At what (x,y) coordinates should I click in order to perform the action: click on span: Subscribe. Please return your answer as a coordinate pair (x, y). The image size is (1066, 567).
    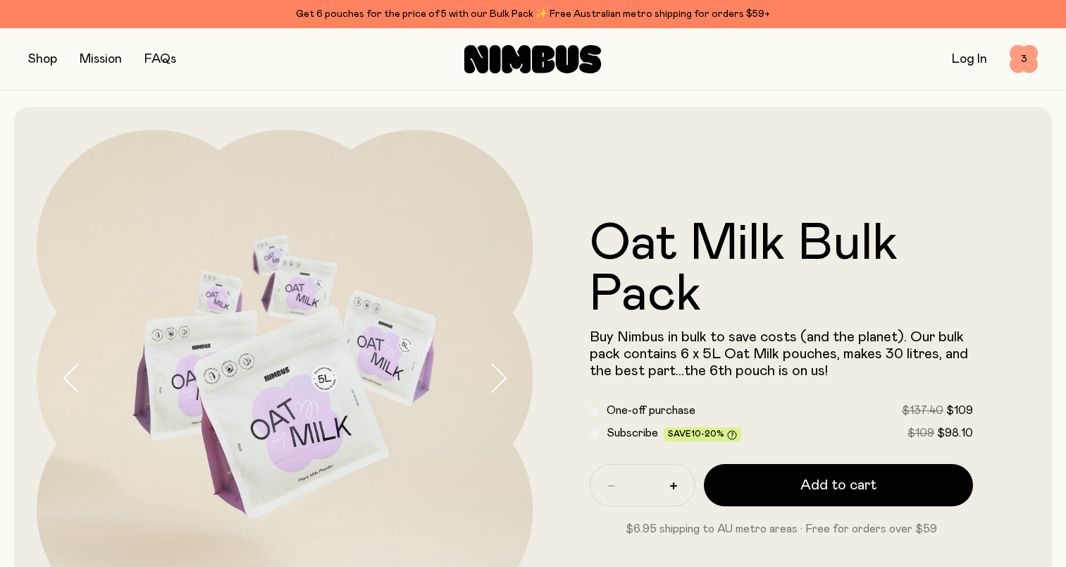
    Looking at the image, I should click on (632, 433).